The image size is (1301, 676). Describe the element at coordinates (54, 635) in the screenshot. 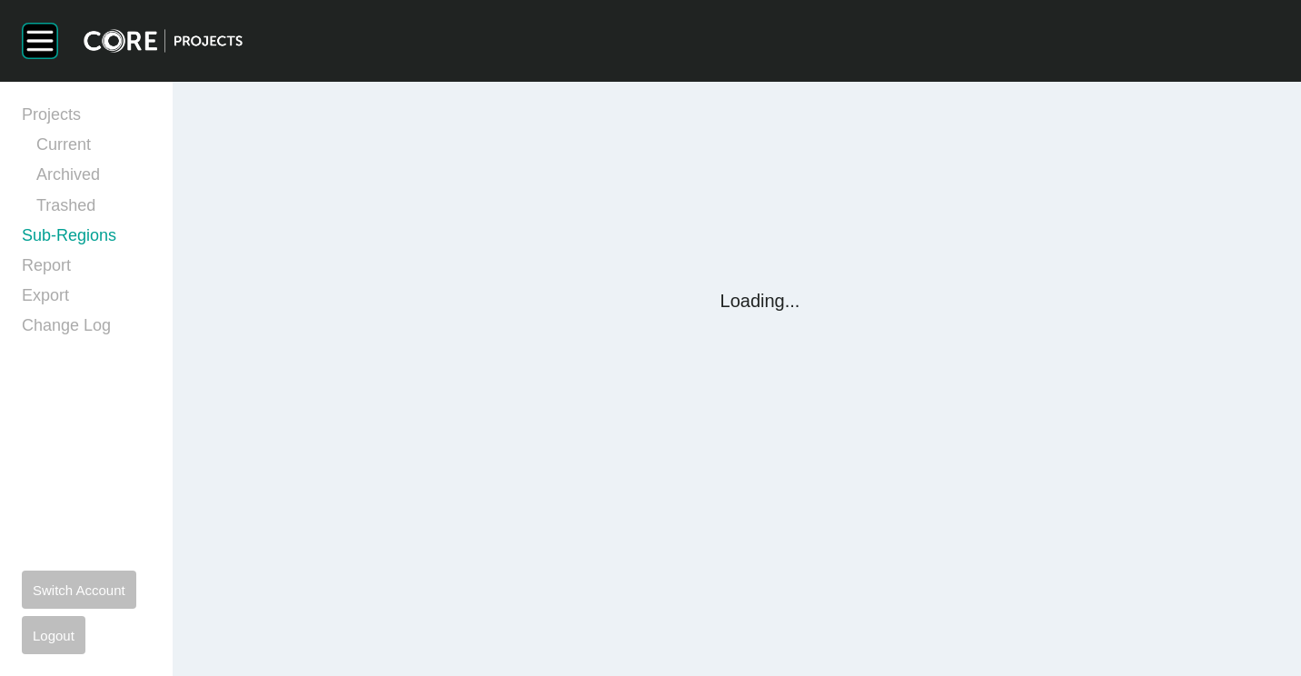

I see `button: Logout` at that location.